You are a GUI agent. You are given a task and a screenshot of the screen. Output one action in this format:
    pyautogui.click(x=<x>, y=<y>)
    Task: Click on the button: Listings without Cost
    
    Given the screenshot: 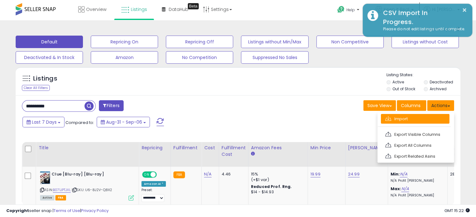 What is the action you would take?
    pyautogui.click(x=425, y=42)
    